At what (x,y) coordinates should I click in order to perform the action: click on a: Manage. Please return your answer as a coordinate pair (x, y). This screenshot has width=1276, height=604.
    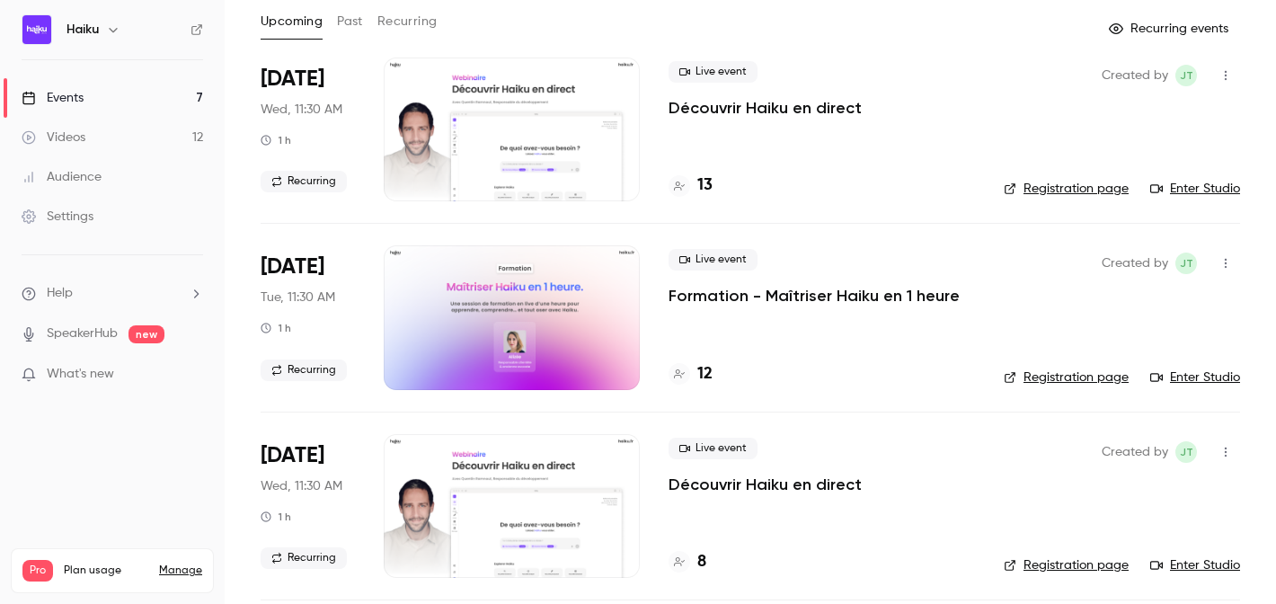
    Looking at the image, I should click on (181, 571).